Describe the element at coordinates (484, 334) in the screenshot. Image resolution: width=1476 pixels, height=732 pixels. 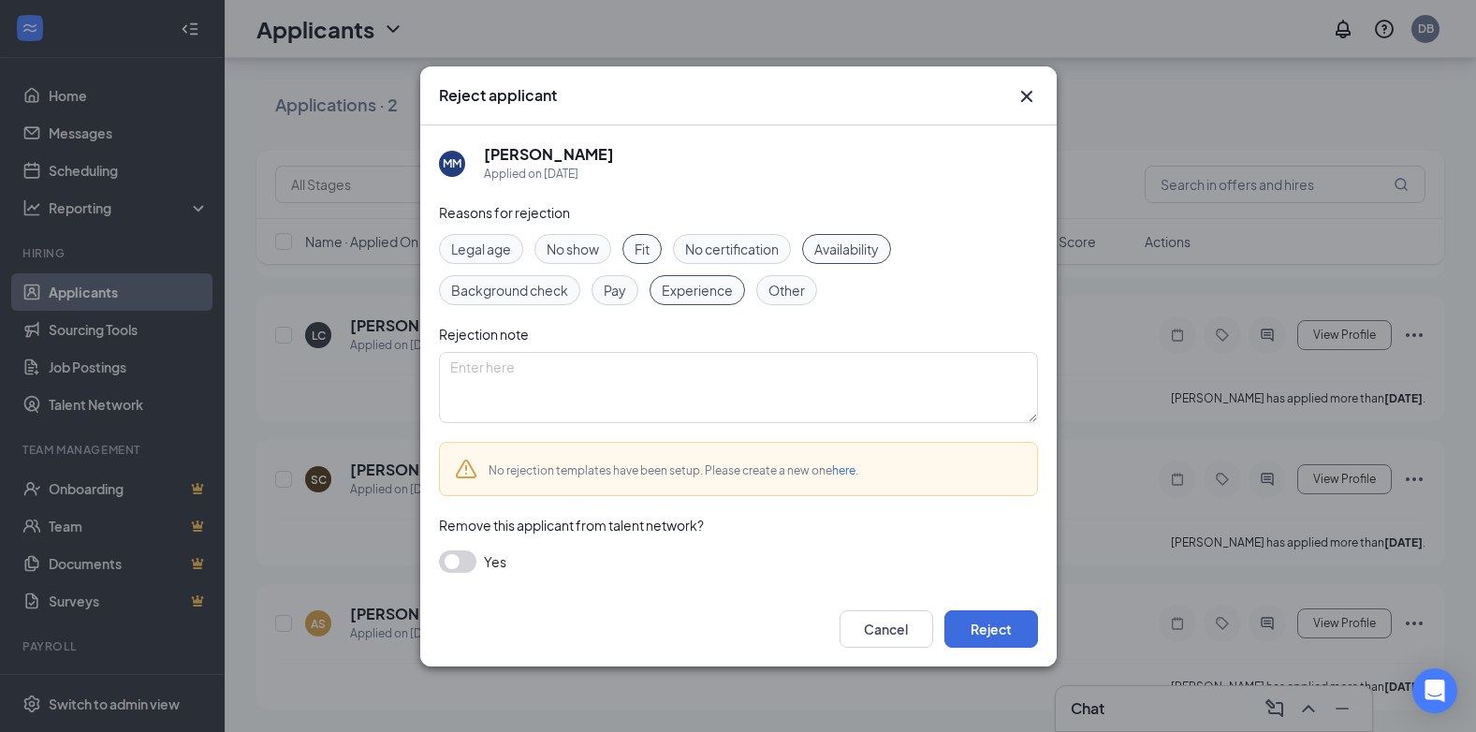
I see `span: Rejection note` at that location.